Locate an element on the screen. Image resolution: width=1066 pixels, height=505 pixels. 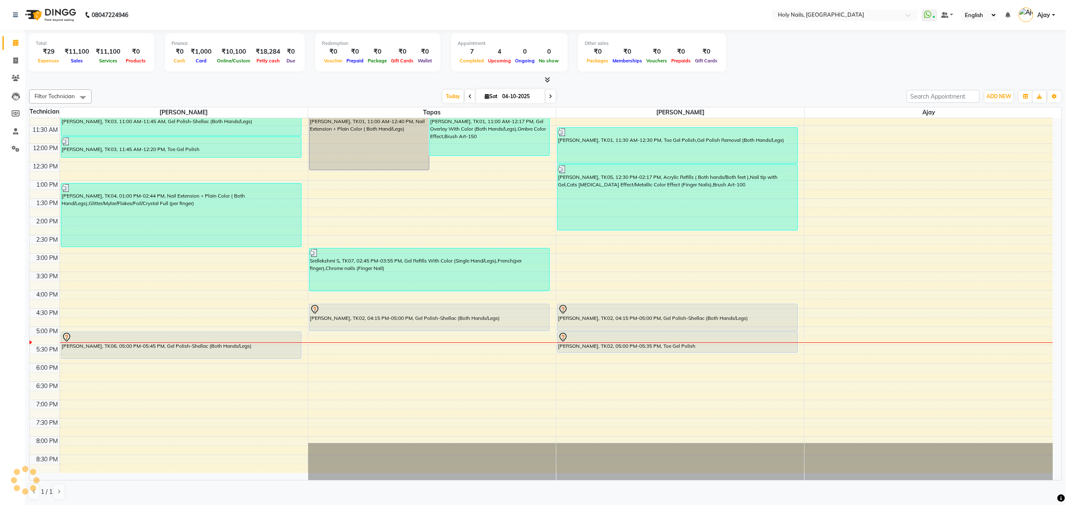
input: 2025-10-04 is located at coordinates (520, 97).